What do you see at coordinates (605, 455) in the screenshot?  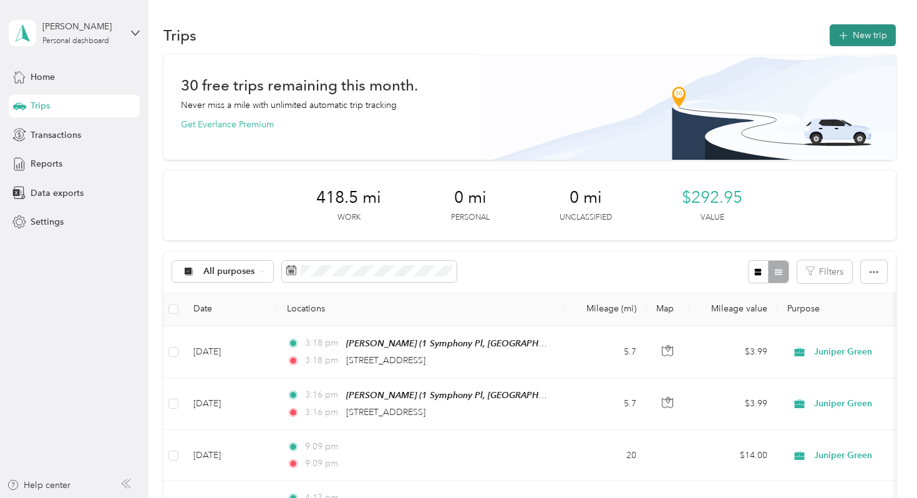 I see `td: 20` at bounding box center [605, 455].